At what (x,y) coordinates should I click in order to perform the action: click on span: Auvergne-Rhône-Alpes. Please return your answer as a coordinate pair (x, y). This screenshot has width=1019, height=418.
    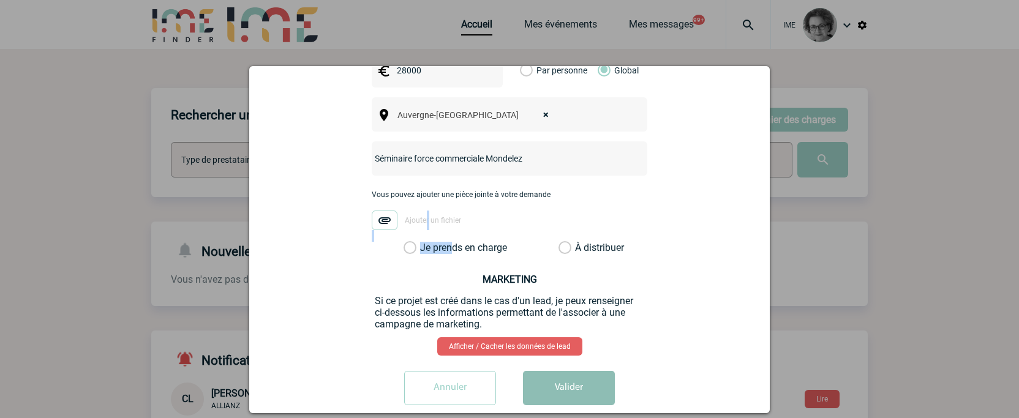
    Looking at the image, I should click on (476, 115).